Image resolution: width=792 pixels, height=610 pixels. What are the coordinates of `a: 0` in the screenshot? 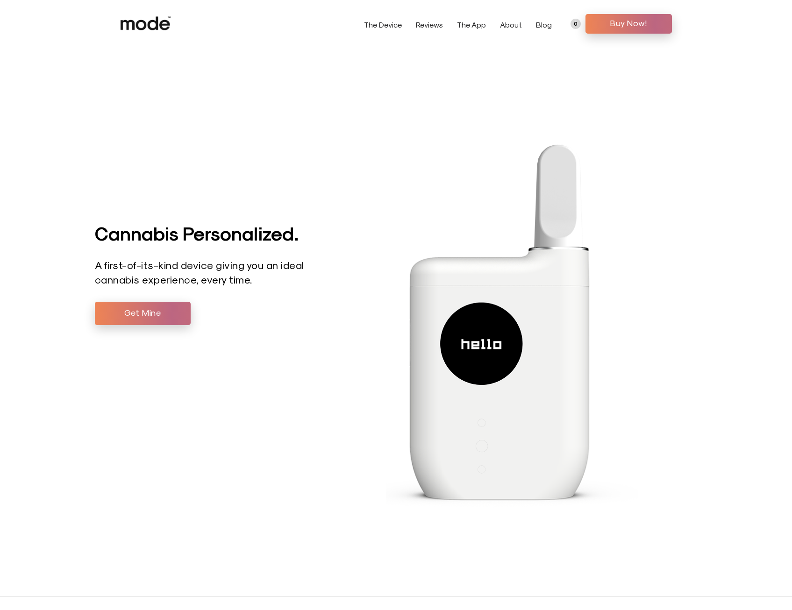 It's located at (576, 24).